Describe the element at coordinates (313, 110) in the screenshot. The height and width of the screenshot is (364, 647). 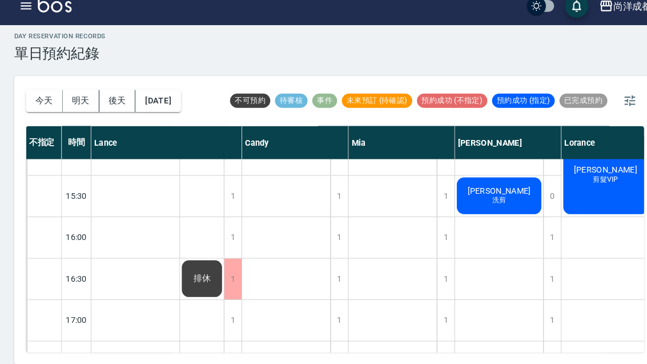
I see `span: 事件` at that location.